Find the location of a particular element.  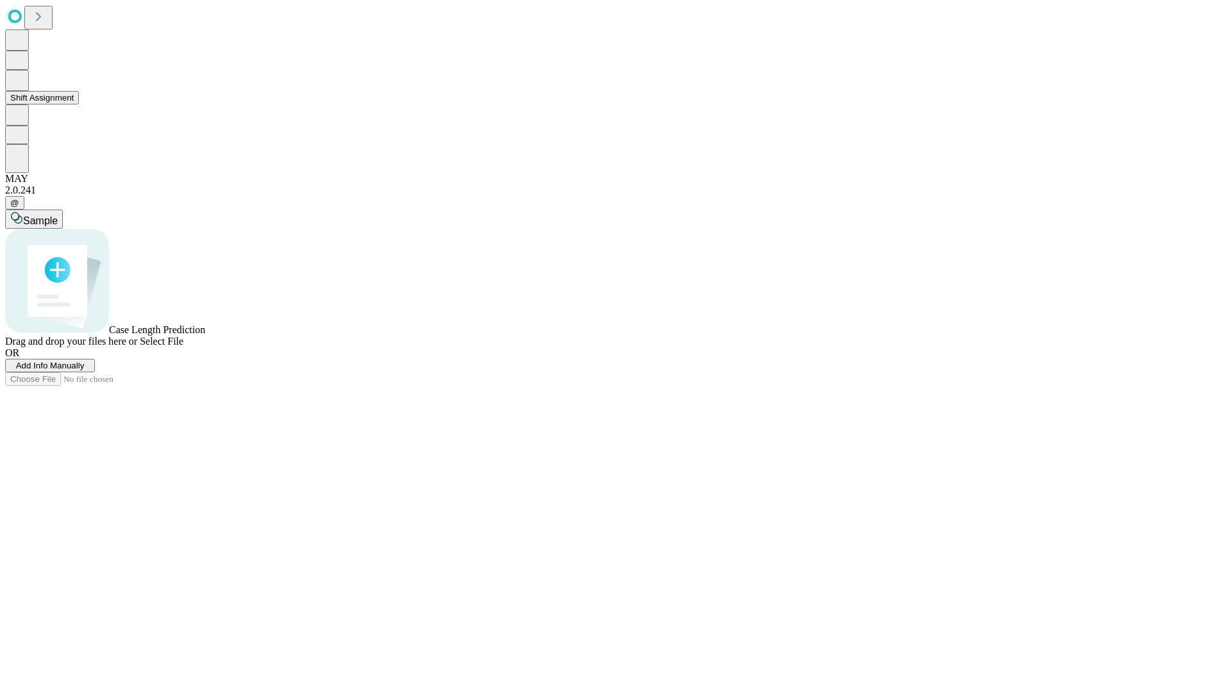

span: OR is located at coordinates (12, 353).